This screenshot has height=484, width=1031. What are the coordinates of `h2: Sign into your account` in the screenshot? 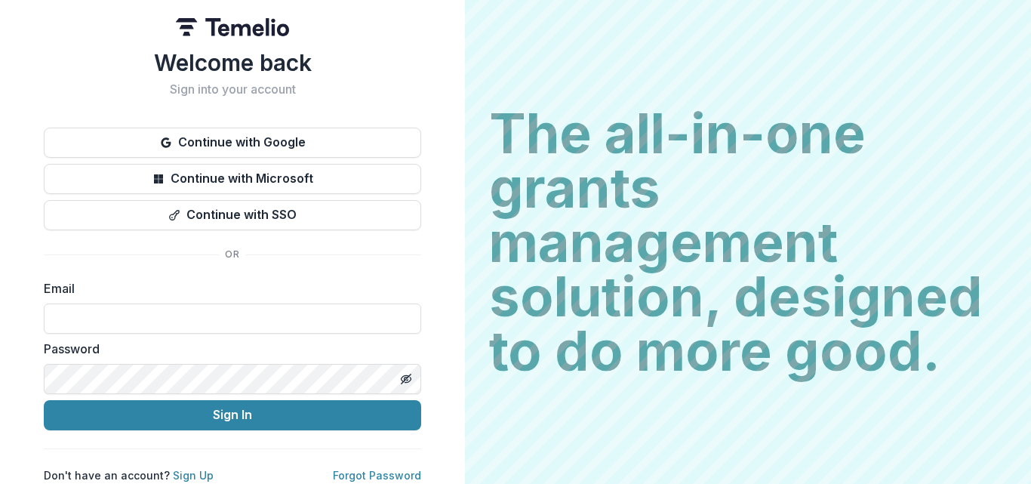 It's located at (232, 89).